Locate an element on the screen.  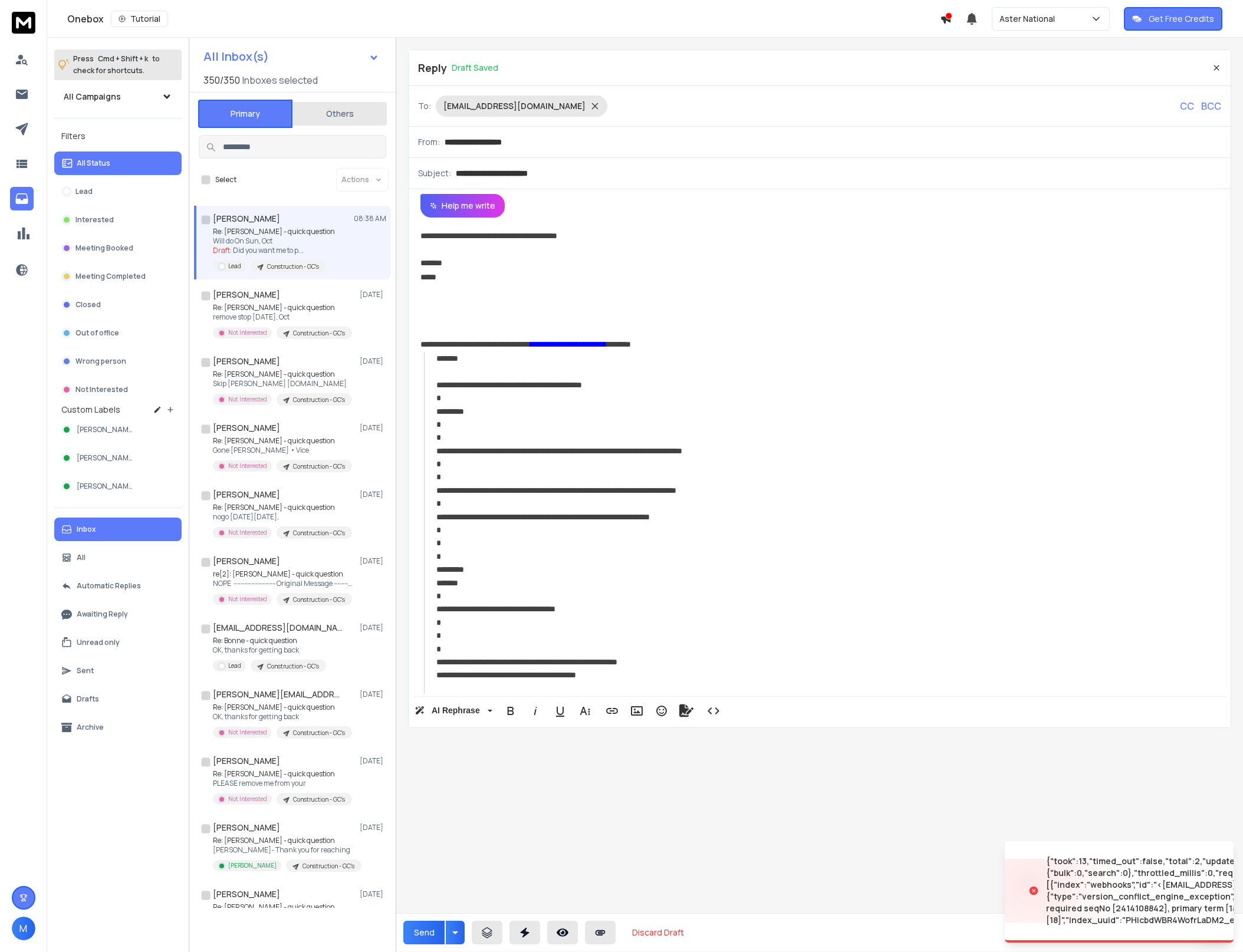
button: Inbox is located at coordinates (118, 529).